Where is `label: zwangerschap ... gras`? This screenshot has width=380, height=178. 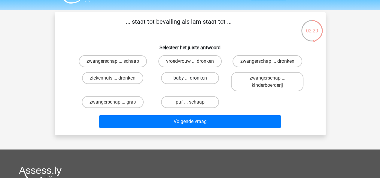 label: zwangerschap ... gras is located at coordinates (113, 102).